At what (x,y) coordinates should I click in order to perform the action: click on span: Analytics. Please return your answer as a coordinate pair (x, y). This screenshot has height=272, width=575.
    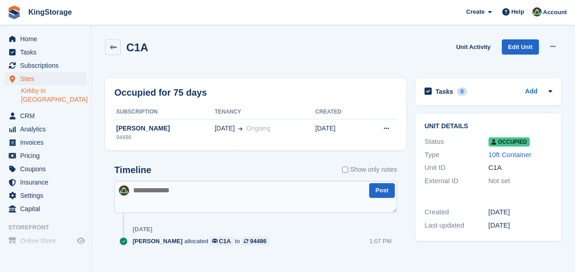
    Looking at the image, I should click on (48, 129).